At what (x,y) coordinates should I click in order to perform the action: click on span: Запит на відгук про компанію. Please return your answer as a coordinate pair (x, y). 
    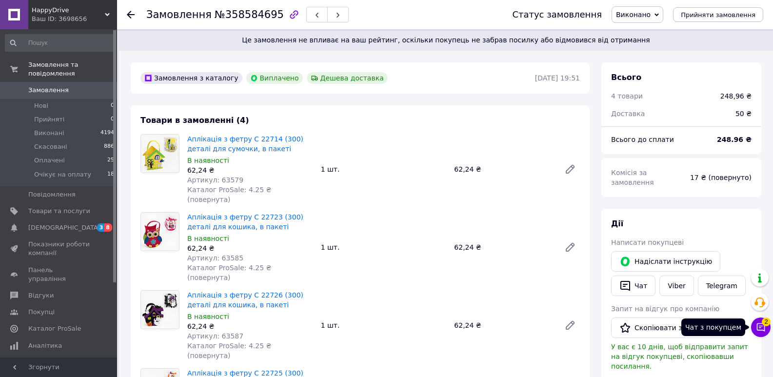
    Looking at the image, I should click on (665, 309).